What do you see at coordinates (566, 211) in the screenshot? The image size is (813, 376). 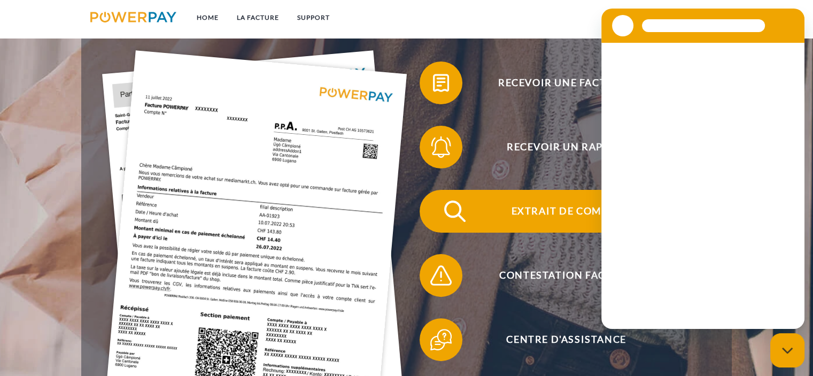 I see `span: Extrait de compte` at bounding box center [566, 211].